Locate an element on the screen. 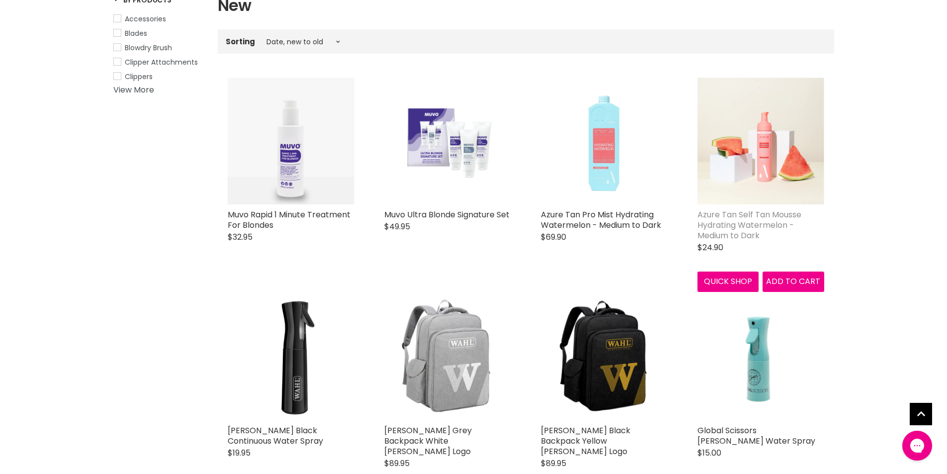 This screenshot has height=474, width=947. a: Accessories is located at coordinates (159, 19).